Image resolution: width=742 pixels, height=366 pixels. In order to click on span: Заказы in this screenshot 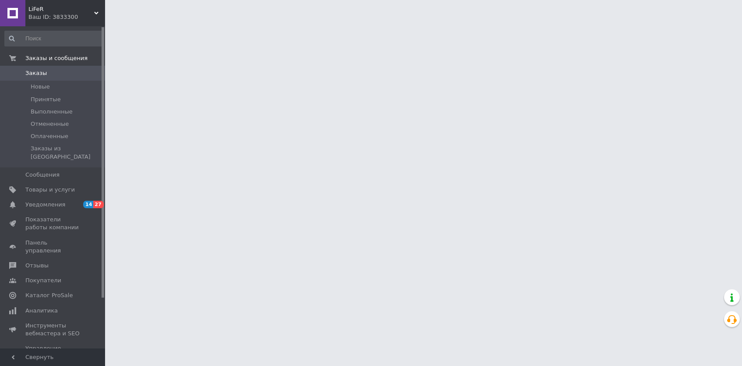, I will do `click(36, 73)`.